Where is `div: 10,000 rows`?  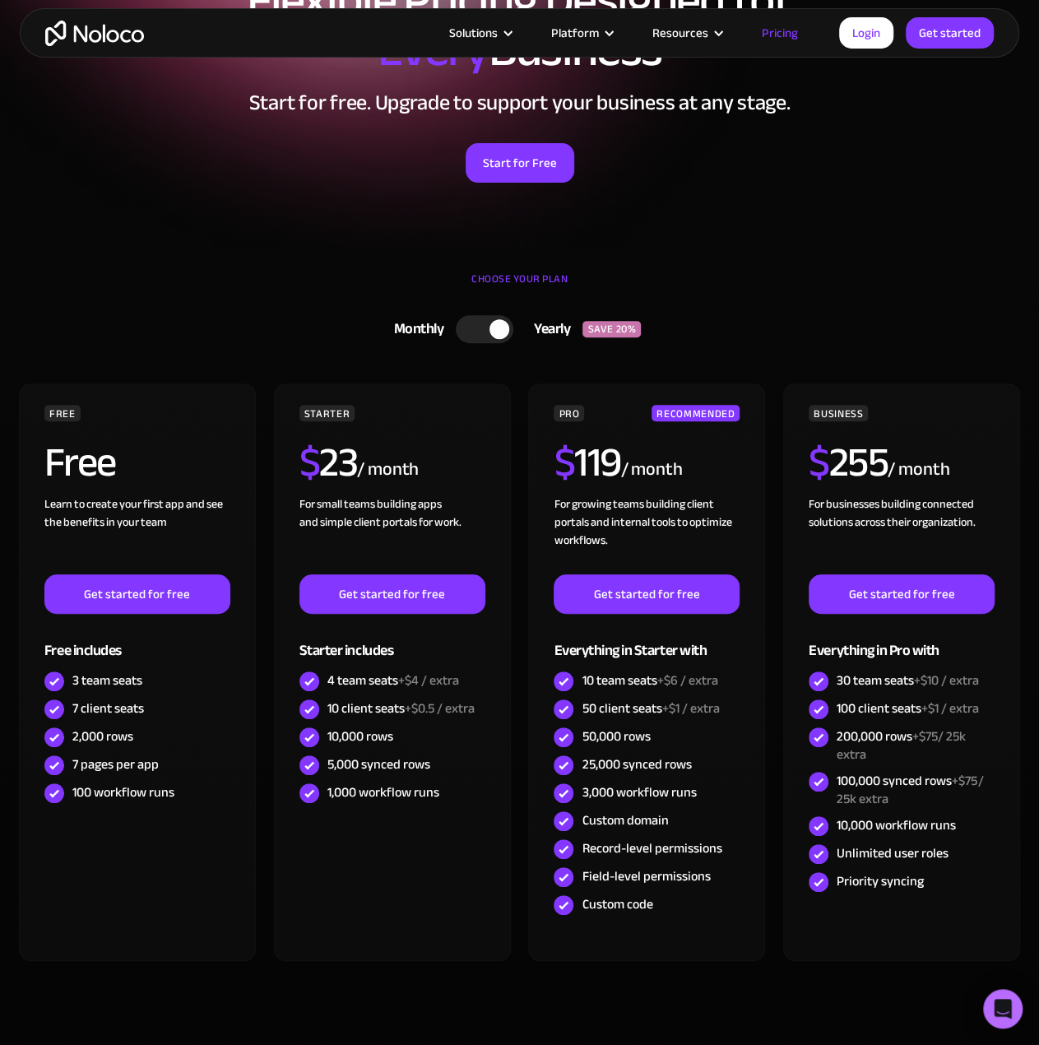 div: 10,000 rows is located at coordinates (360, 736).